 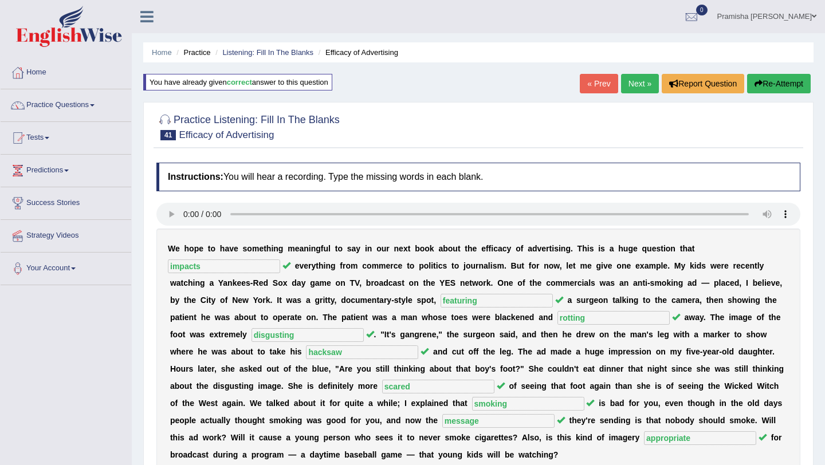 I want to click on b: E, so click(x=447, y=283).